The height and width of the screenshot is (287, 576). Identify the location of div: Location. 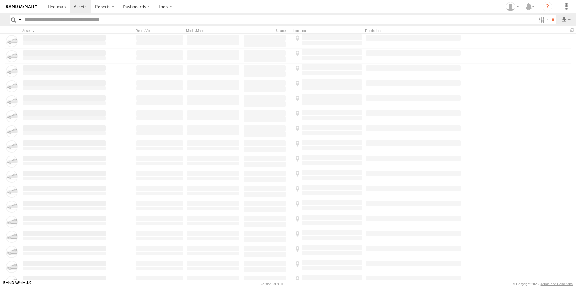
(328, 31).